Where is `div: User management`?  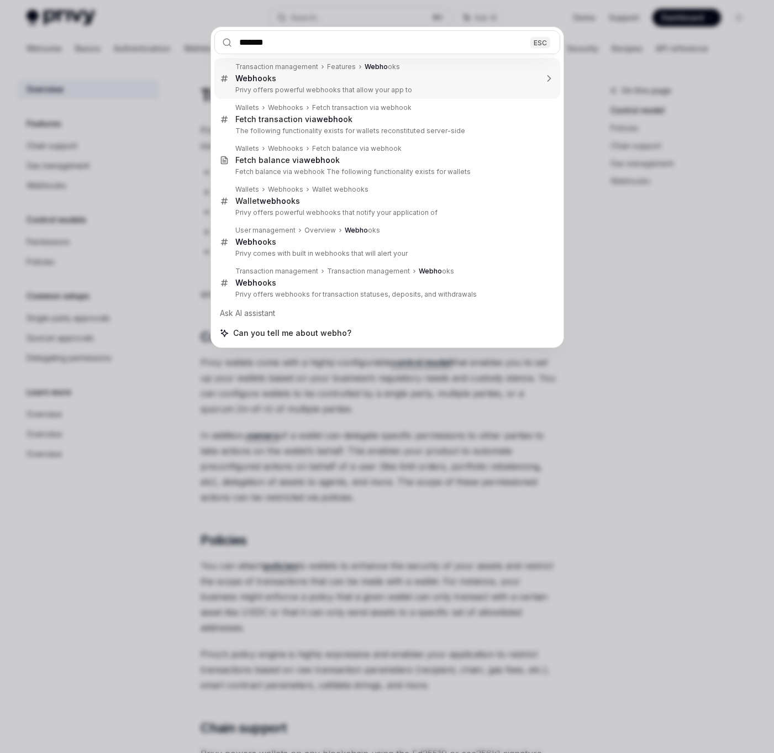
div: User management is located at coordinates (265, 230).